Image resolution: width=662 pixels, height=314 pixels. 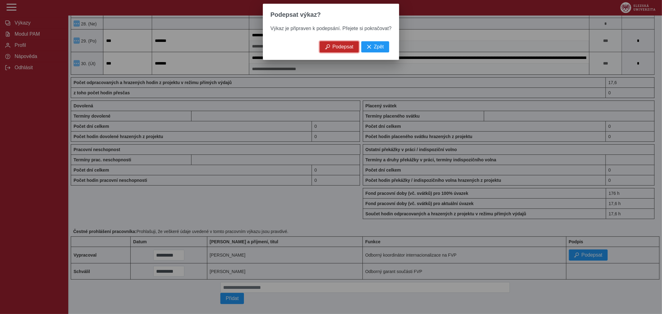 I want to click on span: Podepsat výkaz?, so click(x=295, y=15).